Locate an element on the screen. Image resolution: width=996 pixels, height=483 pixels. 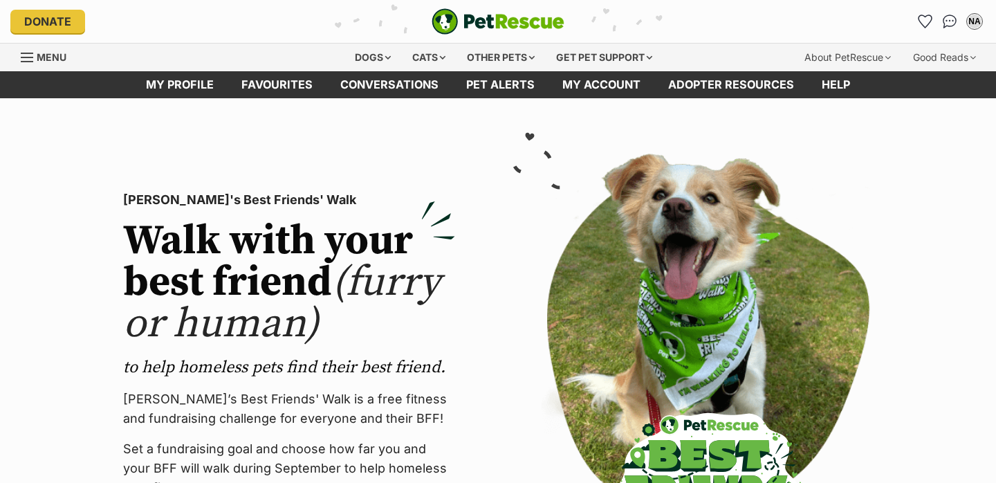
img: chat-41dd97257d64d25036548639549fe6c8038ab92f7586957e7f3b1b290dea8141.svg is located at coordinates (950, 21).